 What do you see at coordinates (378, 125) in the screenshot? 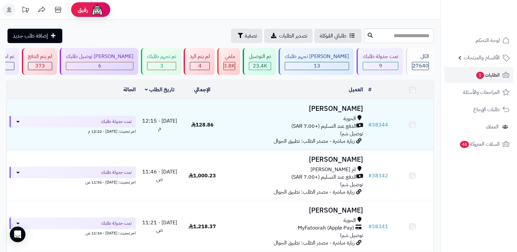
I see `a: #38344` at bounding box center [378, 125].